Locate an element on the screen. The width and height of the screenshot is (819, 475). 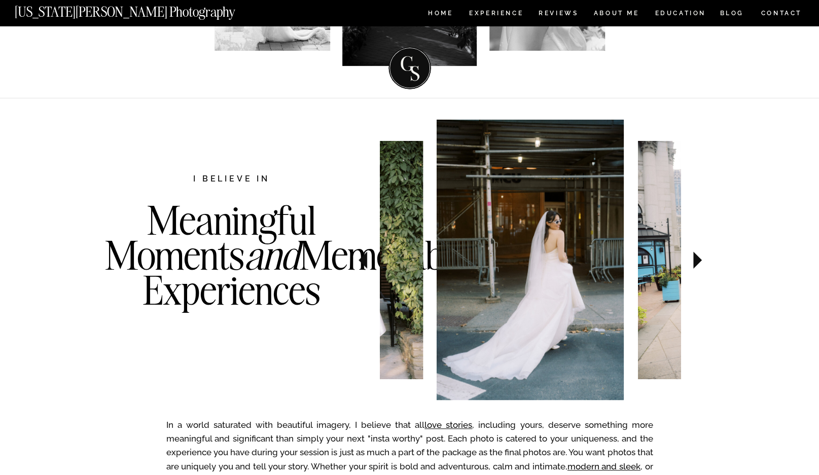
a: modern and sleek is located at coordinates (604, 467).